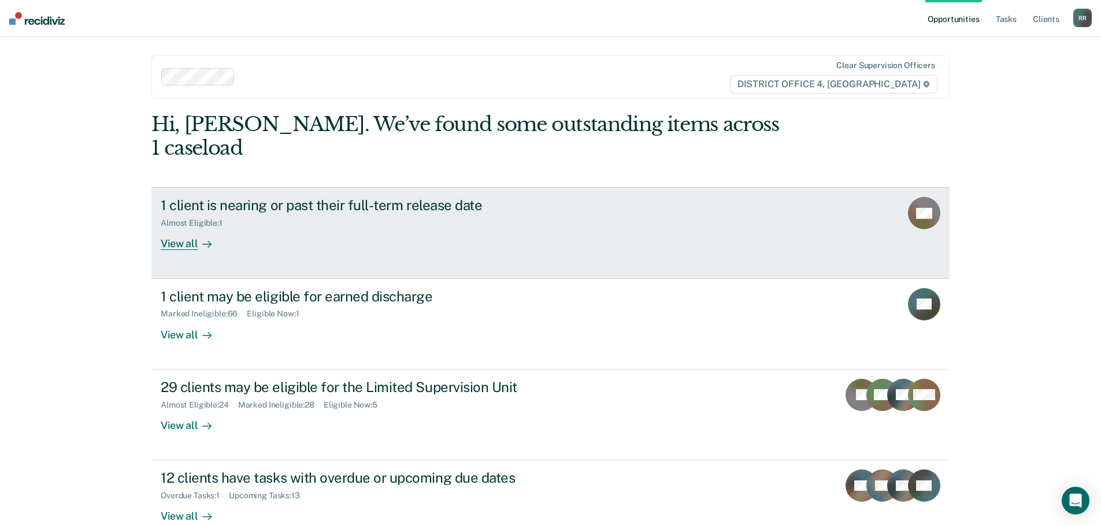 This screenshot has height=526, width=1101. What do you see at coordinates (364, 205) in the screenshot?
I see `div: 1 client is nearing or past their full-term release date` at bounding box center [364, 205].